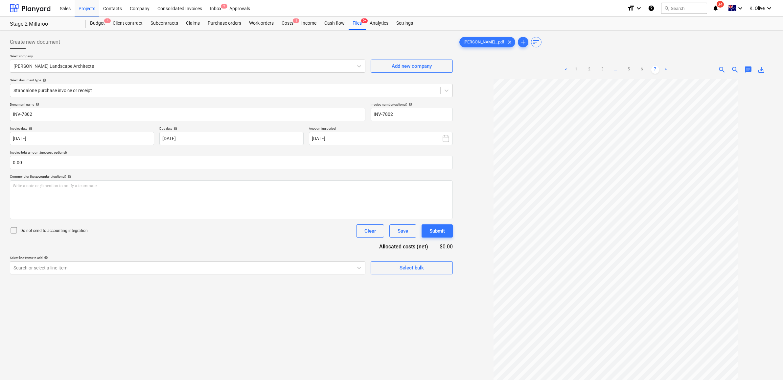  I want to click on span: 1, so click(296, 21).